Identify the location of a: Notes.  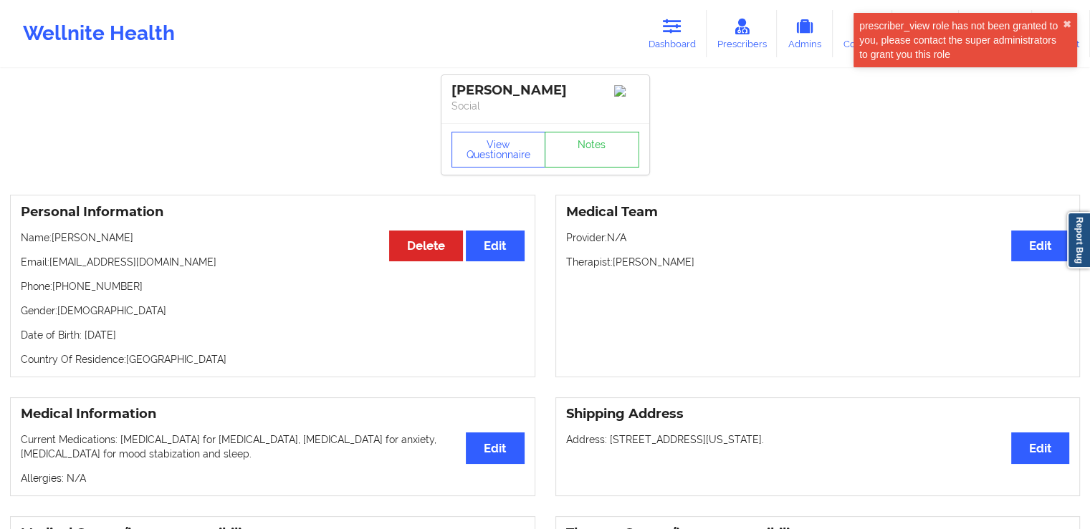
(592, 150).